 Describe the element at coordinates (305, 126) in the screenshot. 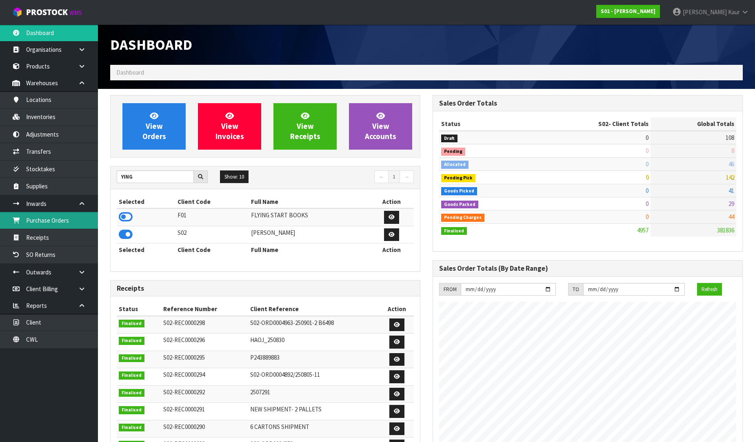

I see `span: View Receipts` at that location.